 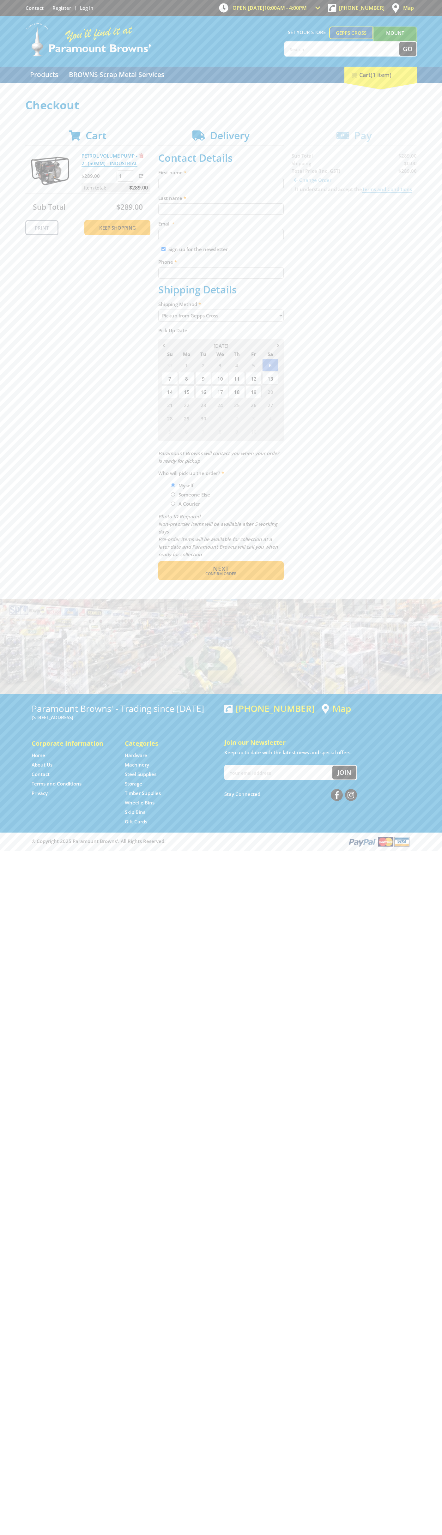 What do you see at coordinates (221, 571) in the screenshot?
I see `button: Next Confirm order` at bounding box center [221, 571].